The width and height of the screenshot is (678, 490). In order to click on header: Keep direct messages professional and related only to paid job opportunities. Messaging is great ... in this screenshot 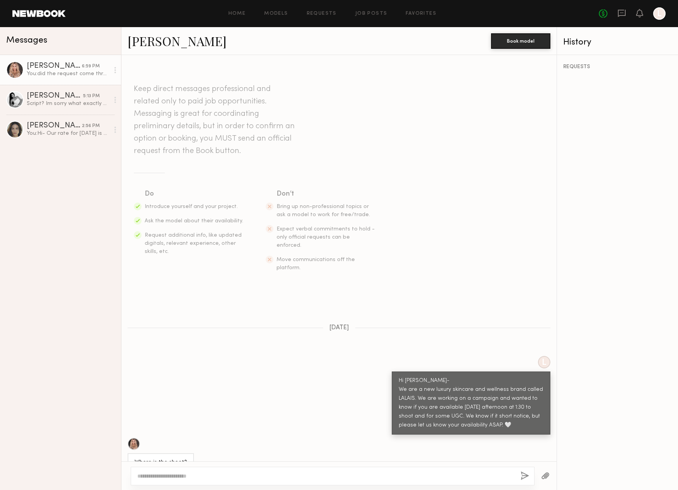, I will do `click(215, 120)`.